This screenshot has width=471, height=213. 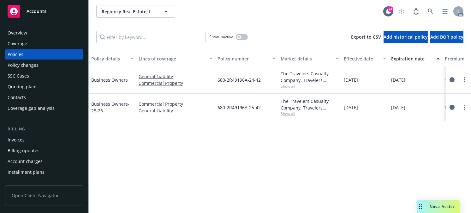 What do you see at coordinates (18, 76) in the screenshot?
I see `div: SSC Cases` at bounding box center [18, 76].